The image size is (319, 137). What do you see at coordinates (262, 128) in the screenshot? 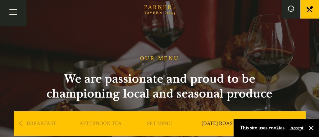
I see `p: This site uses cookies.` at bounding box center [262, 128].